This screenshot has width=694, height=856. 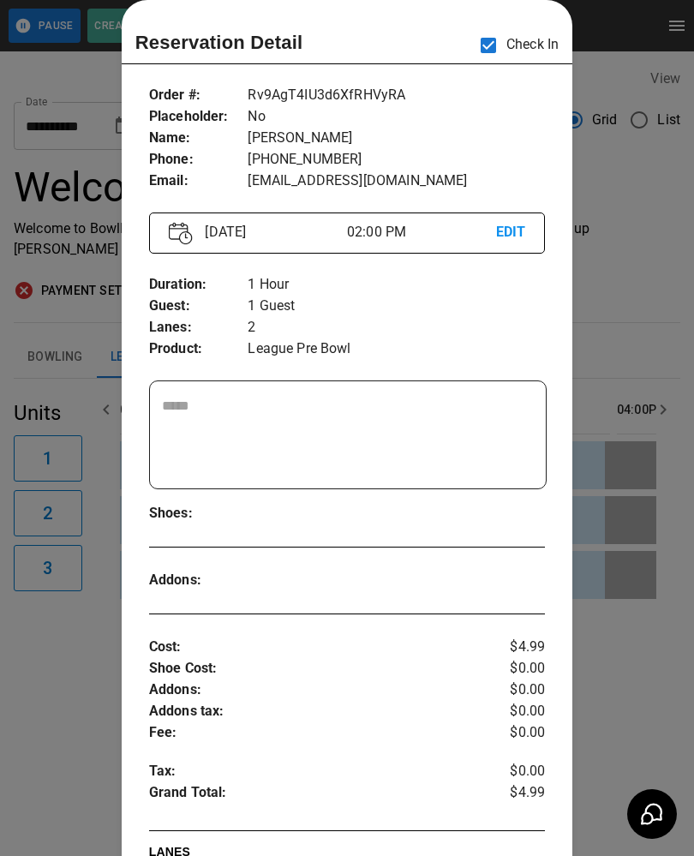 What do you see at coordinates (199, 138) in the screenshot?
I see `p: Name :` at bounding box center [199, 138].